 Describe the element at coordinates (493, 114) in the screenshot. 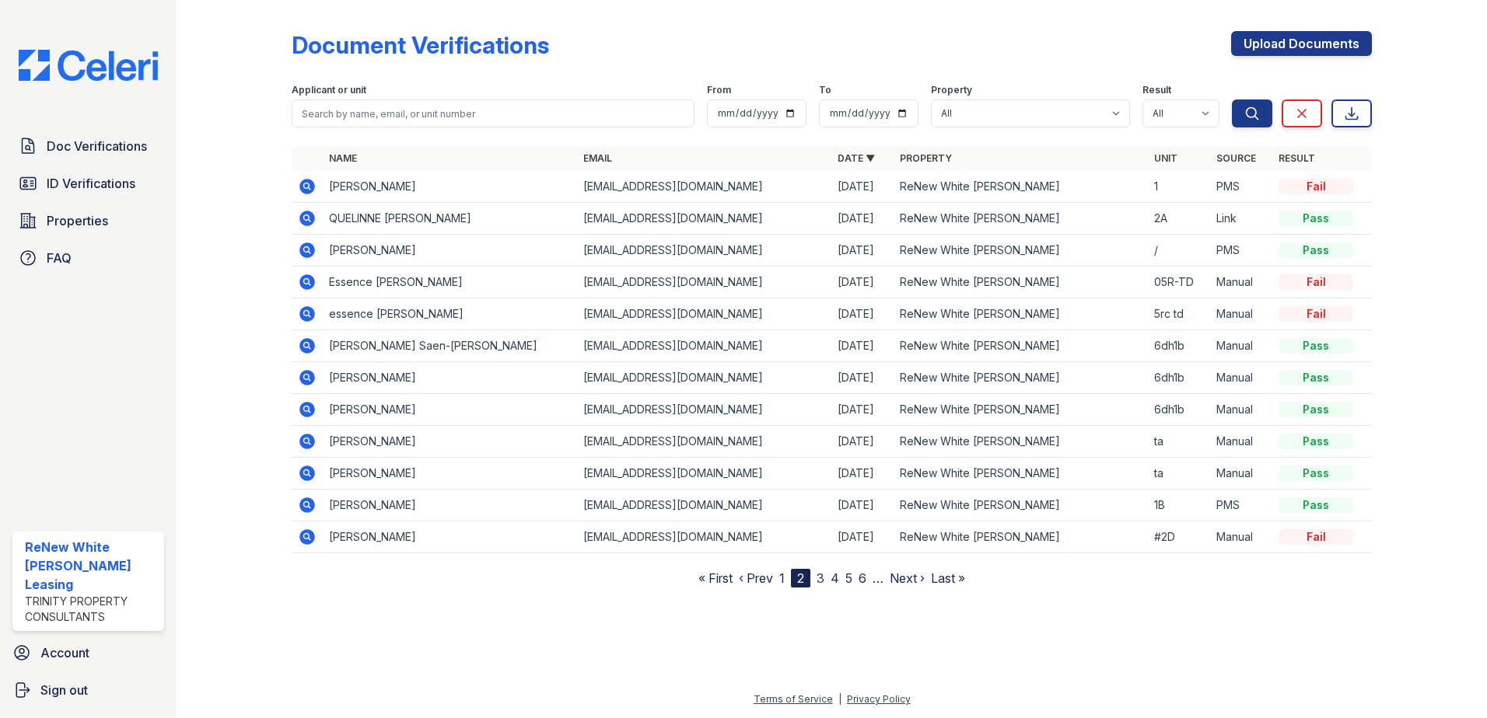

I see `input: Search by name, email, or unit number` at that location.